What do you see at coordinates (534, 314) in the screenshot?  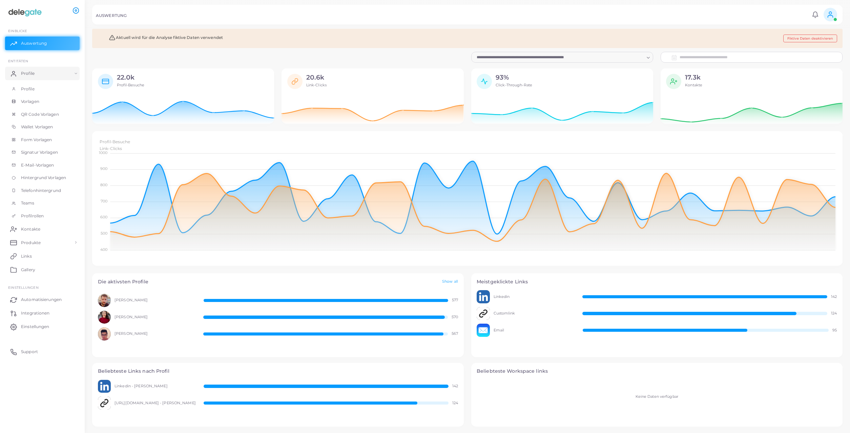 I see `span: Customlink` at bounding box center [534, 314].